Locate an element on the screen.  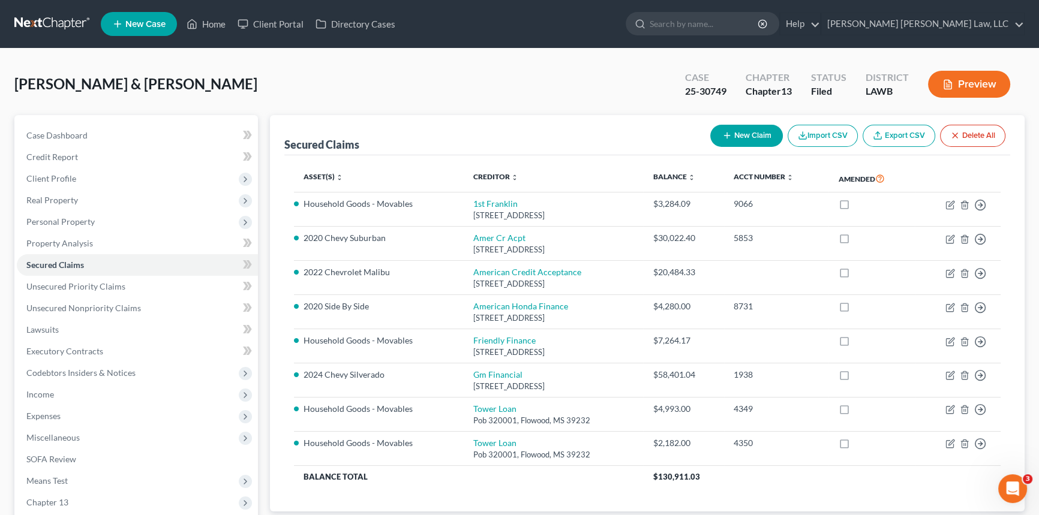
button: New Claim is located at coordinates (747, 136).